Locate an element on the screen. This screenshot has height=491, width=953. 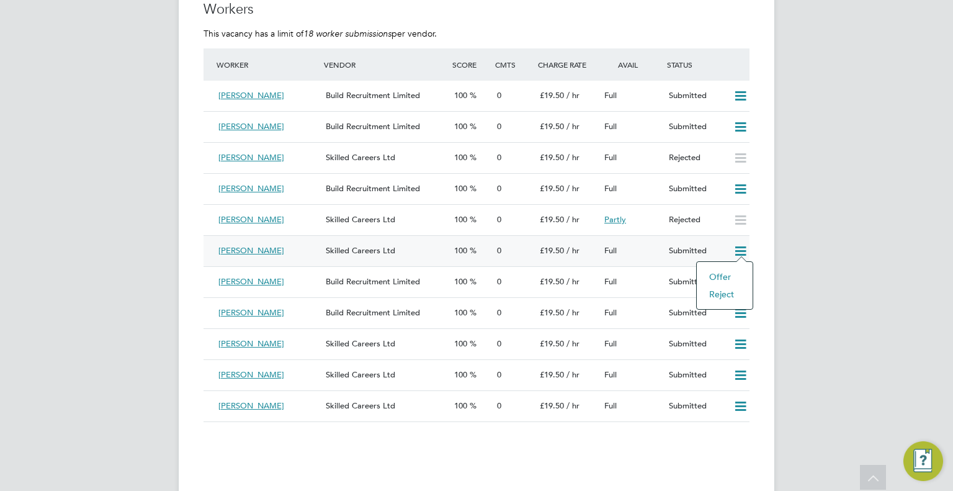
li: Reject is located at coordinates (725, 294).